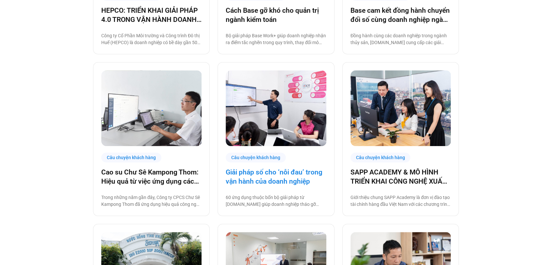 This screenshot has height=265, width=552. I want to click on p: Giới thiệu chung SAPP Academy là đơn vị đào tạo tài chính hàng đầu Việt Nam với các chương trình ..., so click(401, 201).